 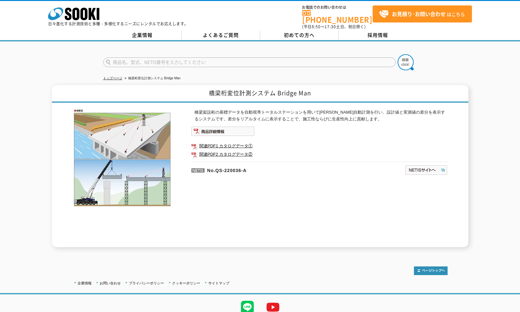 I want to click on a: サイトマップ, so click(x=219, y=283).